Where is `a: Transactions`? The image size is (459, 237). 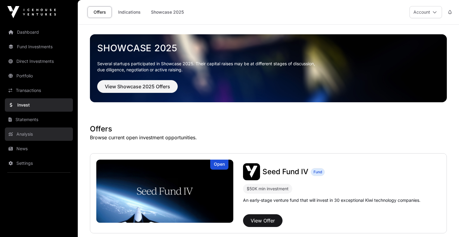 a: Transactions is located at coordinates (39, 90).